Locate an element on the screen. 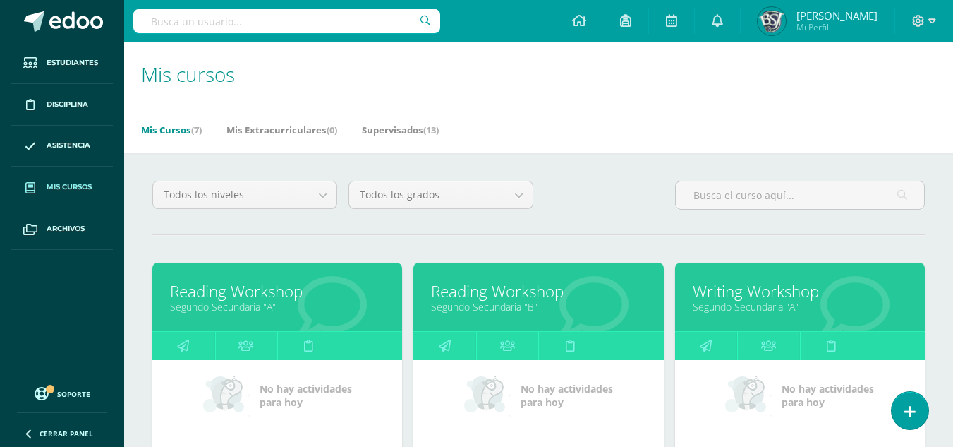 This screenshot has height=447, width=953. a: Archivos is located at coordinates (62, 229).